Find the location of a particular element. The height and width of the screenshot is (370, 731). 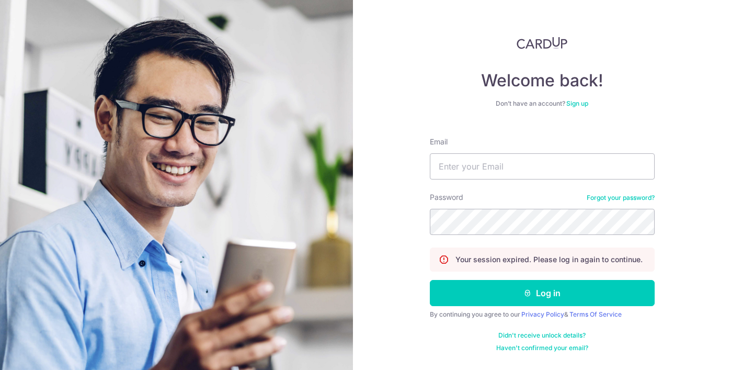

p: Your session expired. Please log in again to continue. is located at coordinates (549, 259).